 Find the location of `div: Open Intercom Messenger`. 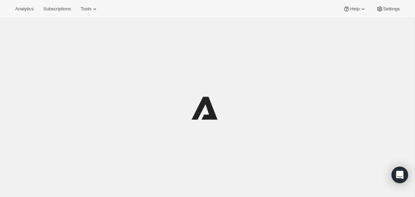

div: Open Intercom Messenger is located at coordinates (399, 175).